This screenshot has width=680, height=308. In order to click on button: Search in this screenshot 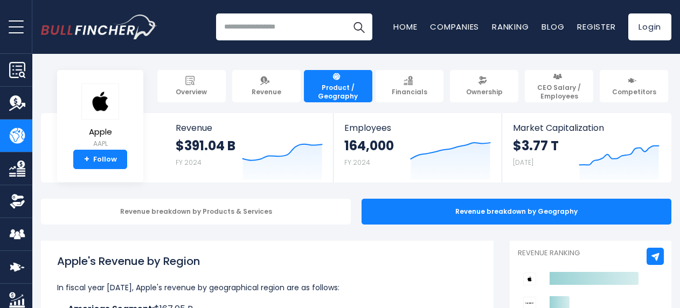, I will do `click(359, 27)`.